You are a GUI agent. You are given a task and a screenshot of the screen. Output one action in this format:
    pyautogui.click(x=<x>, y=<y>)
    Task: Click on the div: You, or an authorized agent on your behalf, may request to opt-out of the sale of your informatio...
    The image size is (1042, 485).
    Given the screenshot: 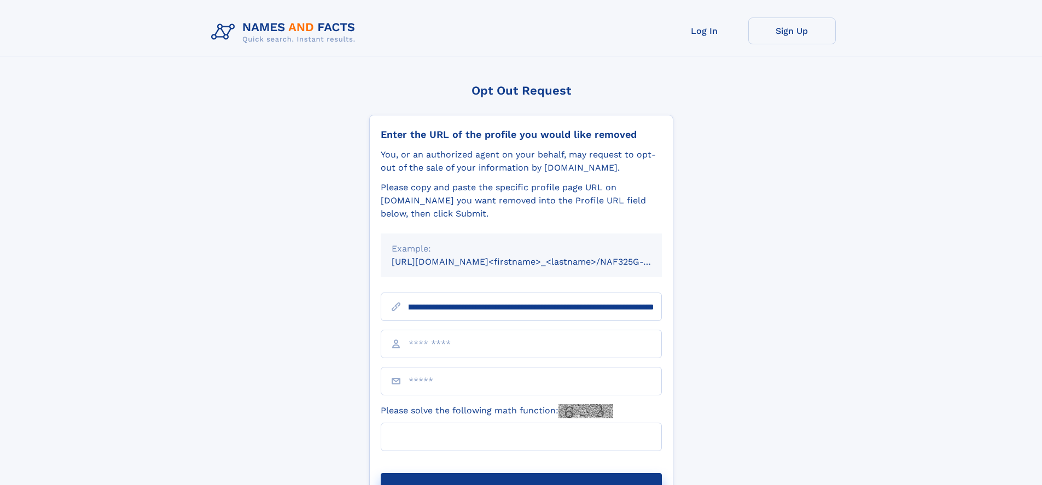 What is the action you would take?
    pyautogui.click(x=521, y=161)
    